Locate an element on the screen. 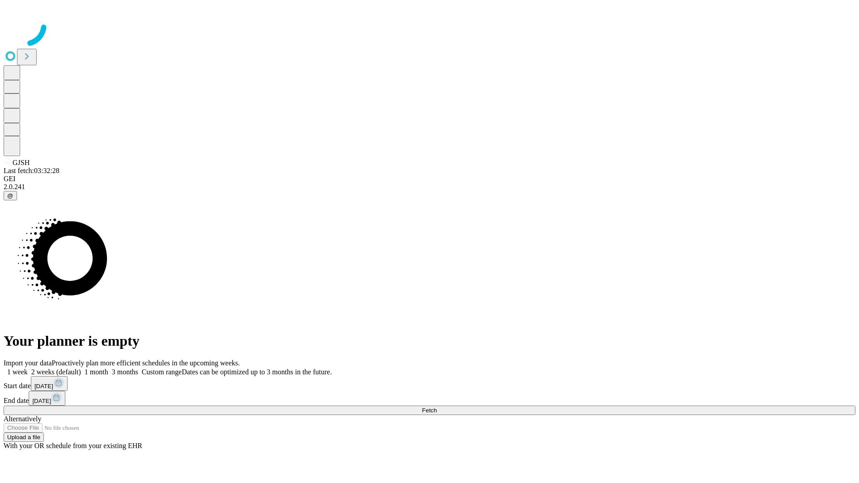  div: Start date is located at coordinates (430, 384).